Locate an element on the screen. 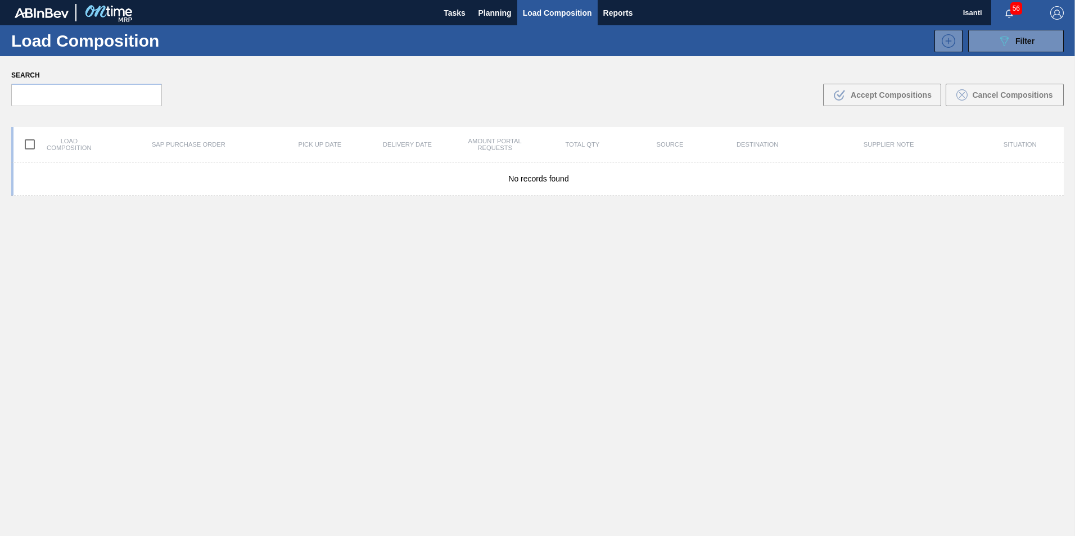  div: SAP Purchase Order is located at coordinates (188, 144).